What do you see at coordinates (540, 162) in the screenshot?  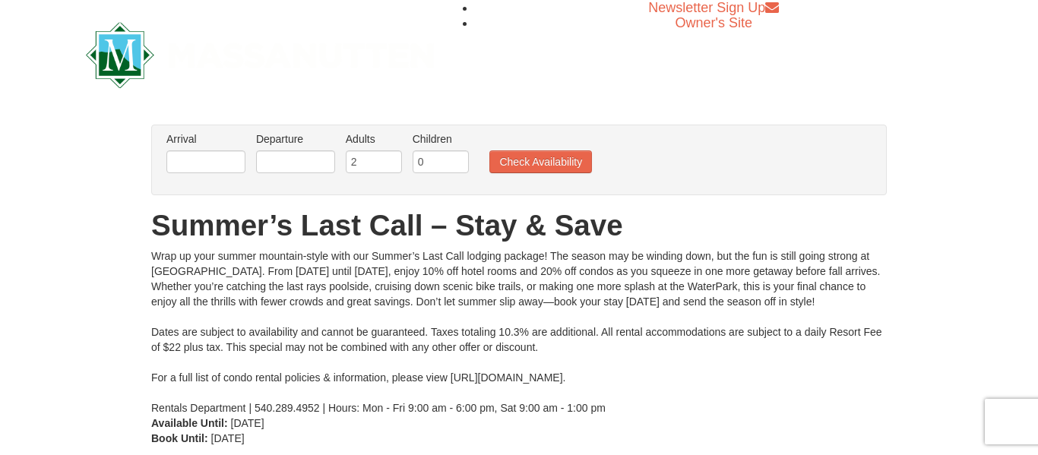 I see `button: Check Availability` at bounding box center [540, 162].